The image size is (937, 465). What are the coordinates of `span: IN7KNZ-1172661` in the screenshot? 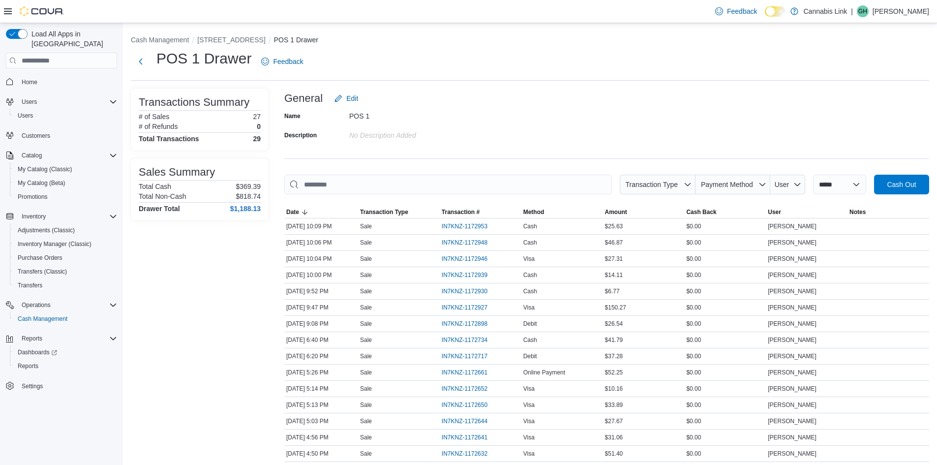 It's located at (464, 372).